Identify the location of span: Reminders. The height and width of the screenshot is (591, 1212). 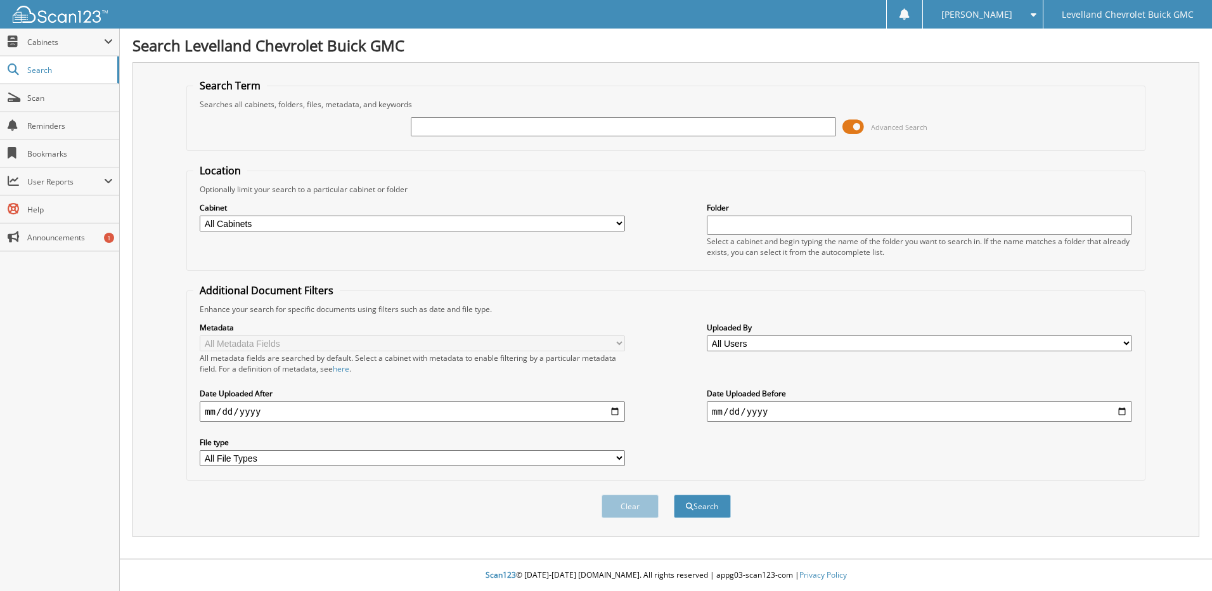
(70, 126).